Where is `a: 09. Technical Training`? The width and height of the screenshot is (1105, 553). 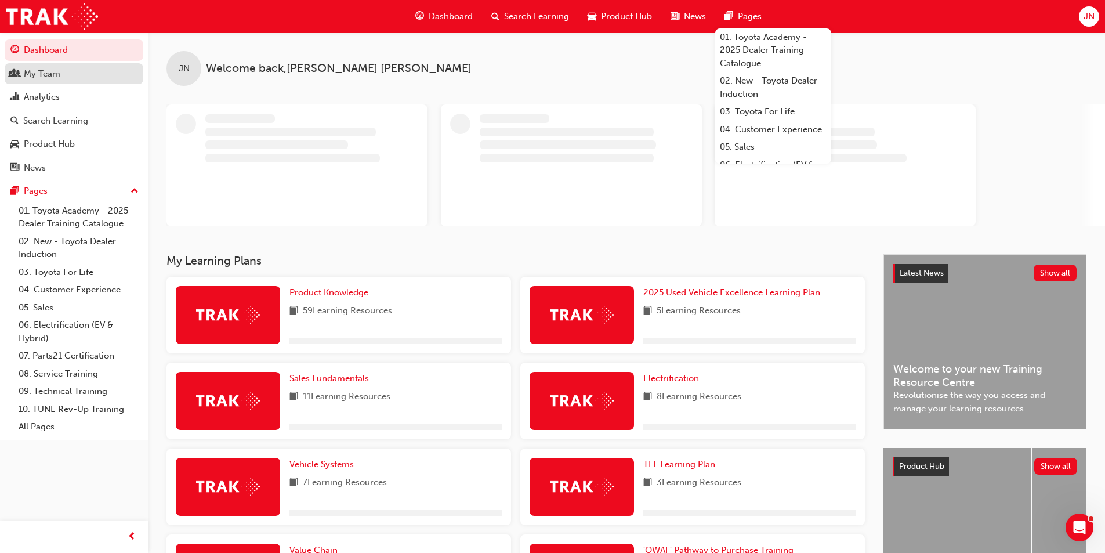
a: 09. Technical Training is located at coordinates (78, 391).